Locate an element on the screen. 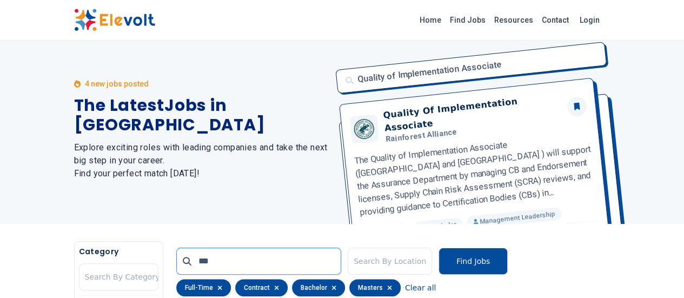 The image size is (684, 298). h2: Explore exciting roles with leading companies and take the next big step in your career. Find you... is located at coordinates (202, 161).